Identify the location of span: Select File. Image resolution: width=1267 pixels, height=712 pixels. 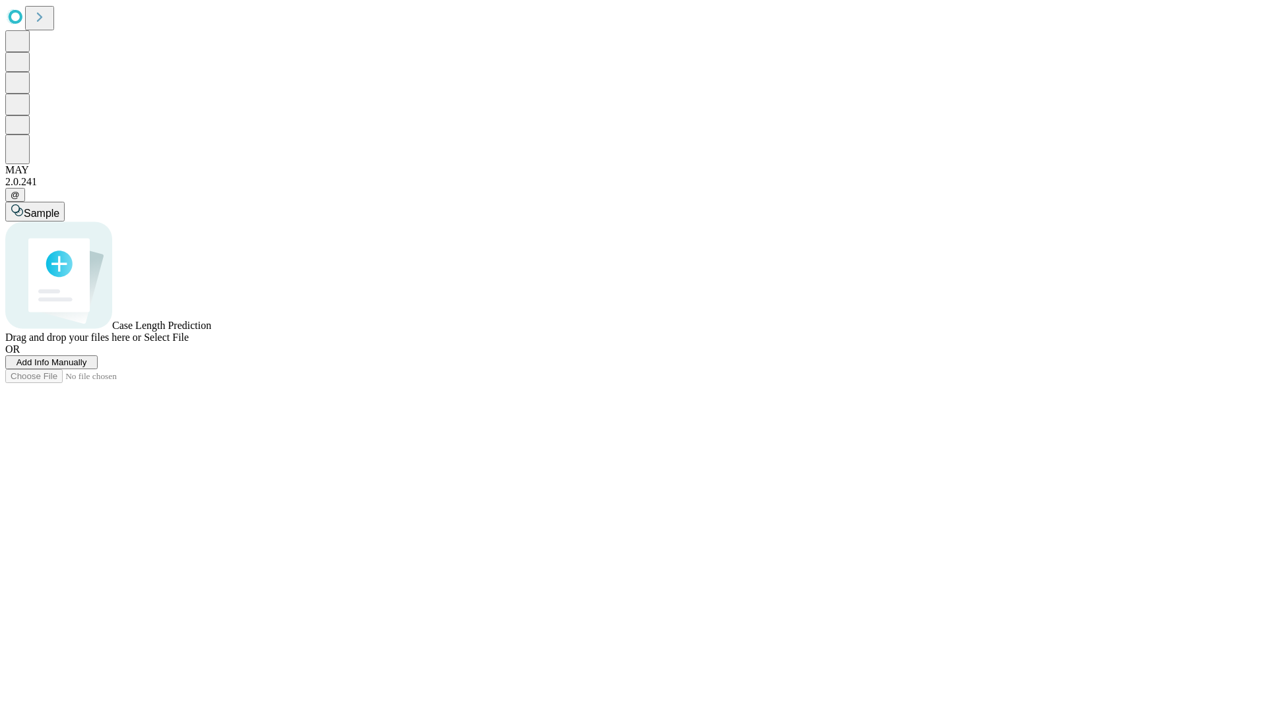
(166, 337).